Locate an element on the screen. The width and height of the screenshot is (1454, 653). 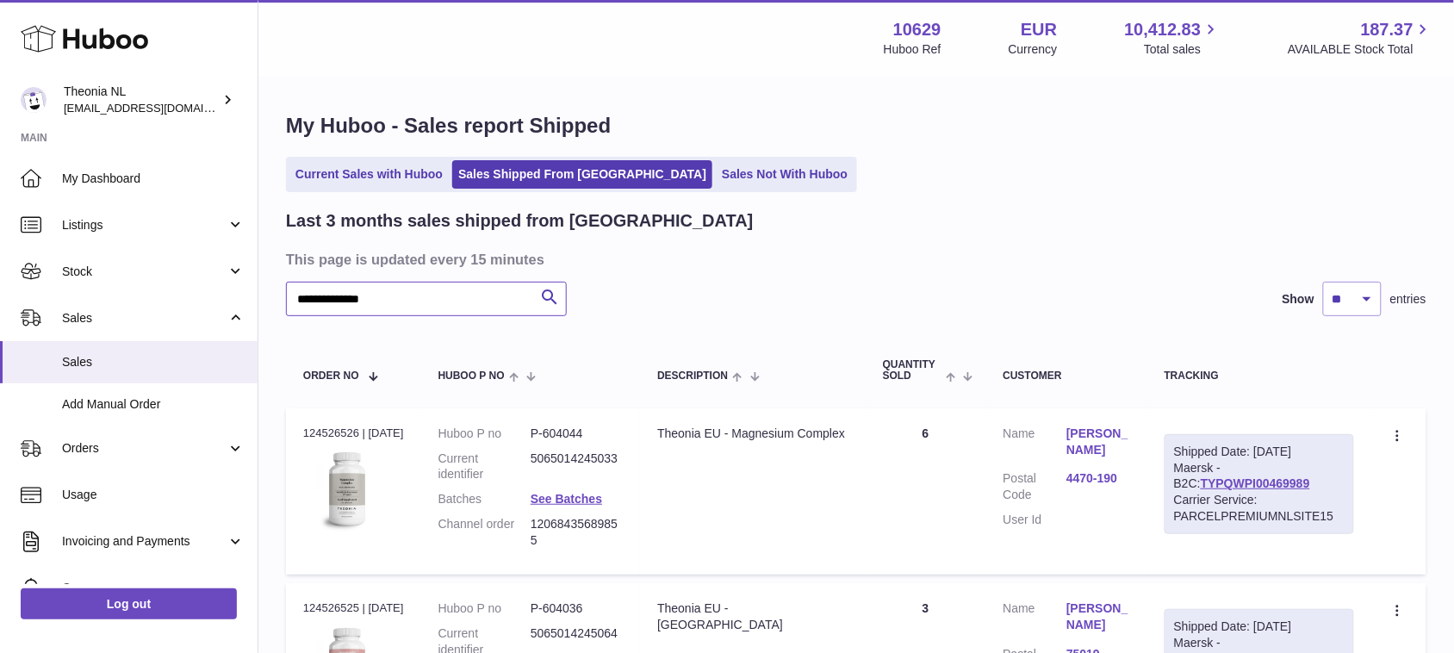
span: Add Manual Order is located at coordinates (153, 404).